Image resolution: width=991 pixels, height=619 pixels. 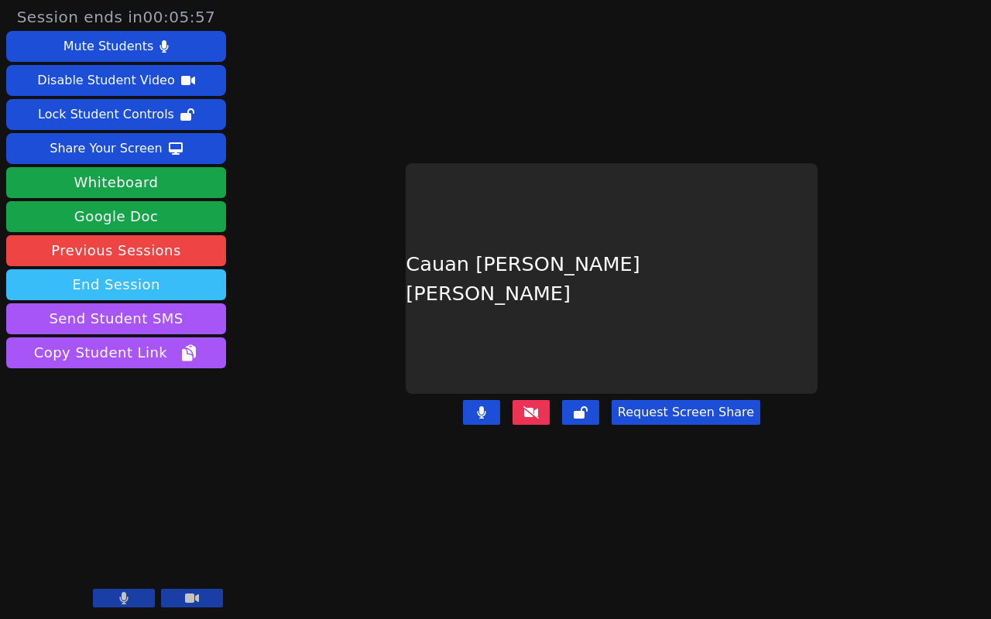 What do you see at coordinates (116, 115) in the screenshot?
I see `button: Lock Student Controls` at bounding box center [116, 115].